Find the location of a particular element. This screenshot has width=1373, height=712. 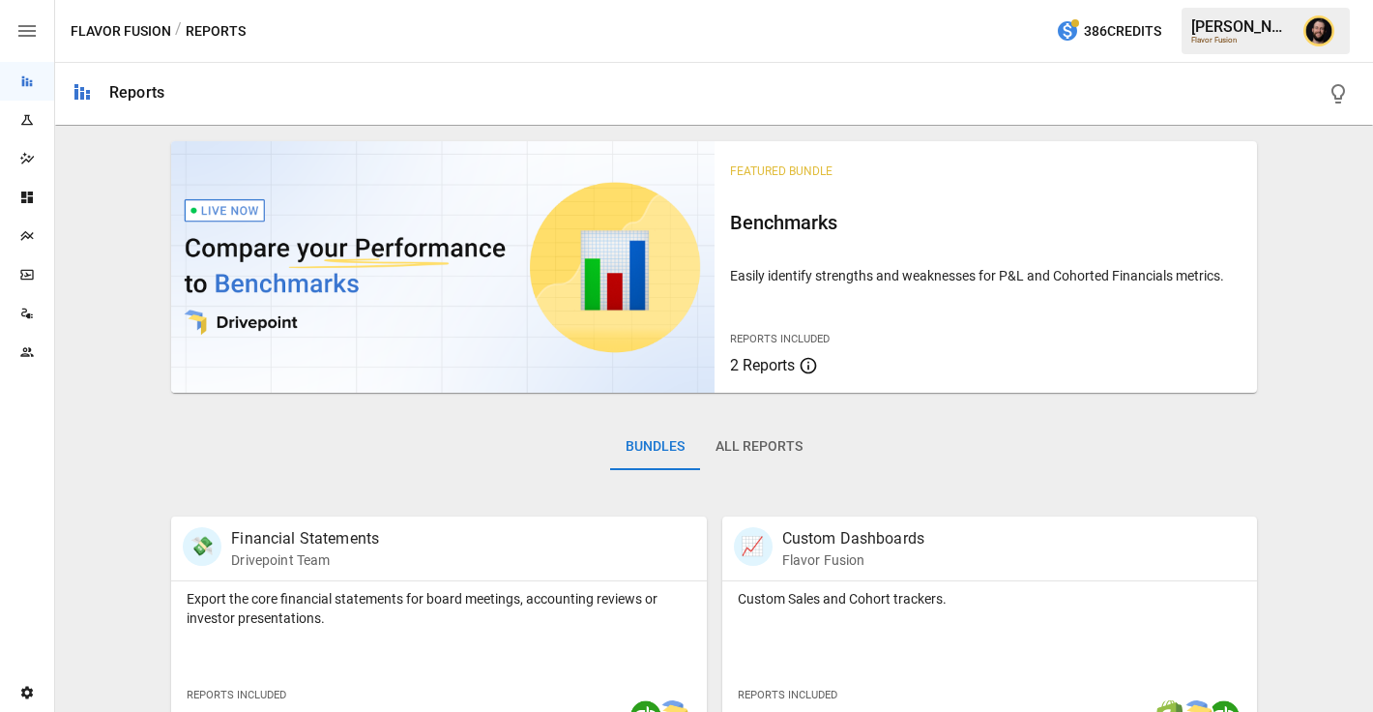

img: Ciaran Nugent is located at coordinates (1319, 31).